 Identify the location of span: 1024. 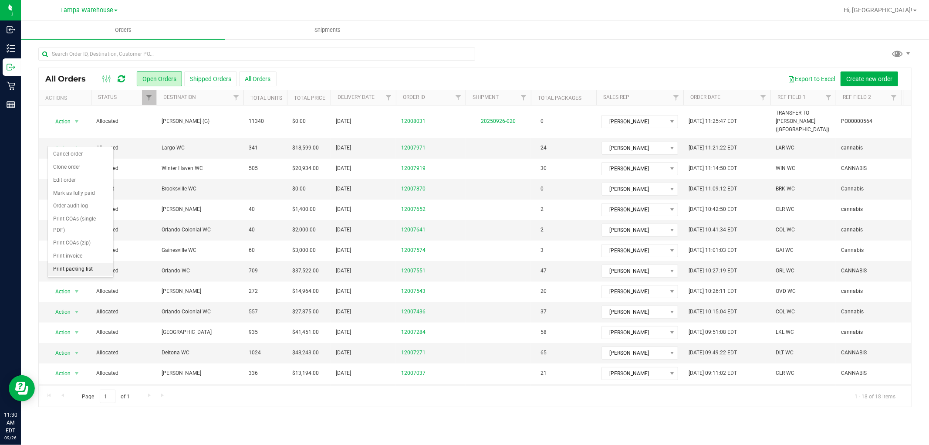
(255, 352).